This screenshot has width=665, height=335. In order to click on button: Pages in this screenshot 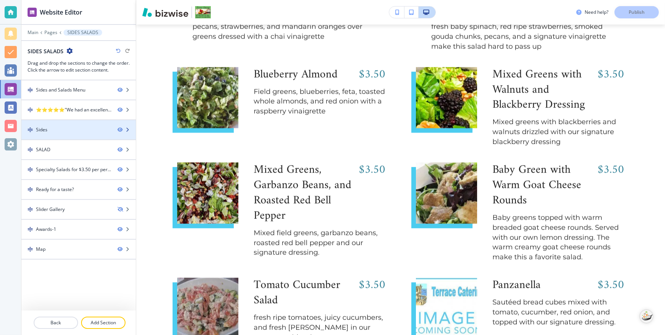, I will do `click(51, 33)`.